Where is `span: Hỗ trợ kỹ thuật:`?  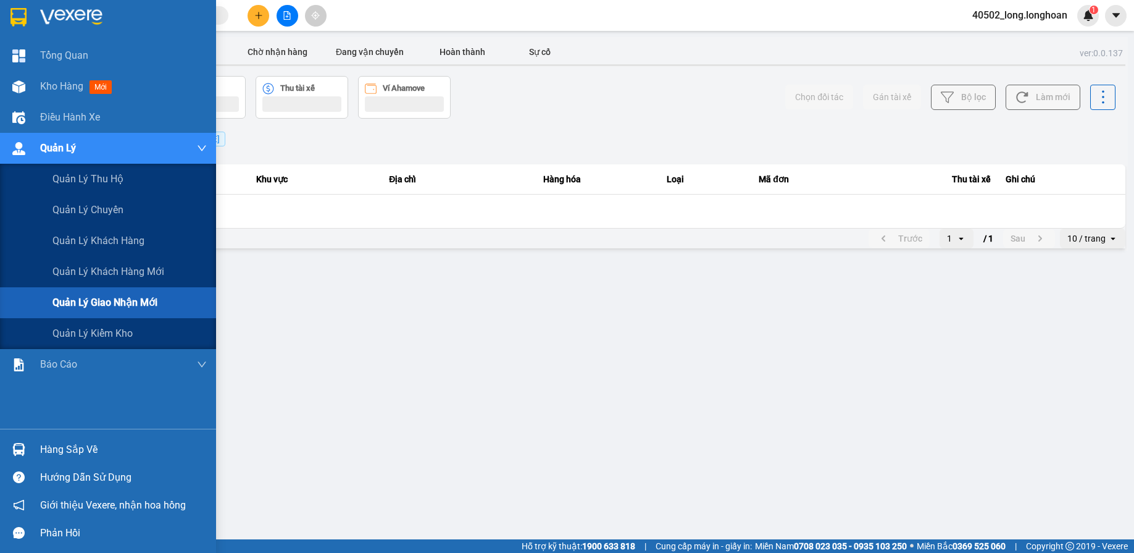 span: Hỗ trợ kỹ thuật: is located at coordinates (579, 546).